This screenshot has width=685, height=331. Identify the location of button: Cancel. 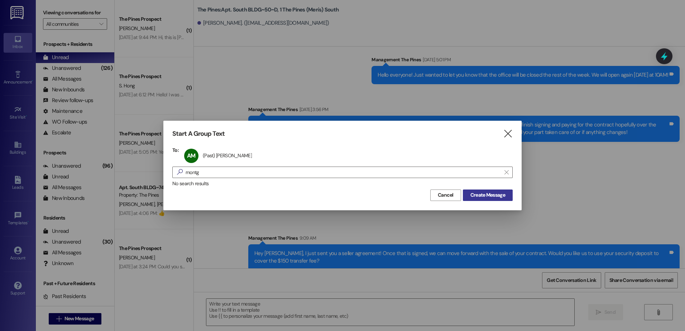
(446, 195).